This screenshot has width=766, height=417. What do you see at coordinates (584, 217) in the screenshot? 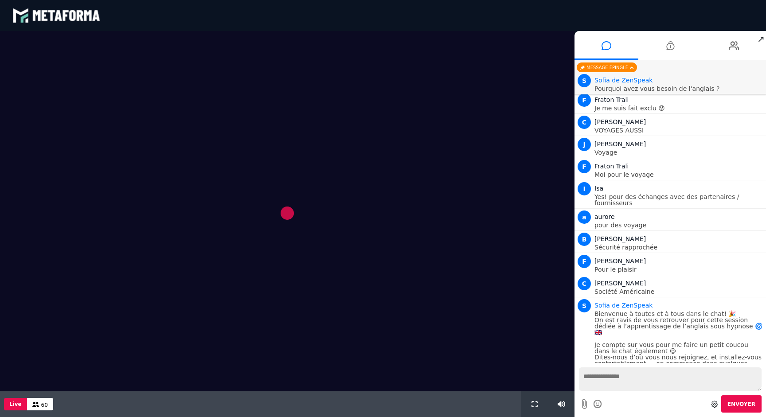
I see `span: a` at bounding box center [584, 217].